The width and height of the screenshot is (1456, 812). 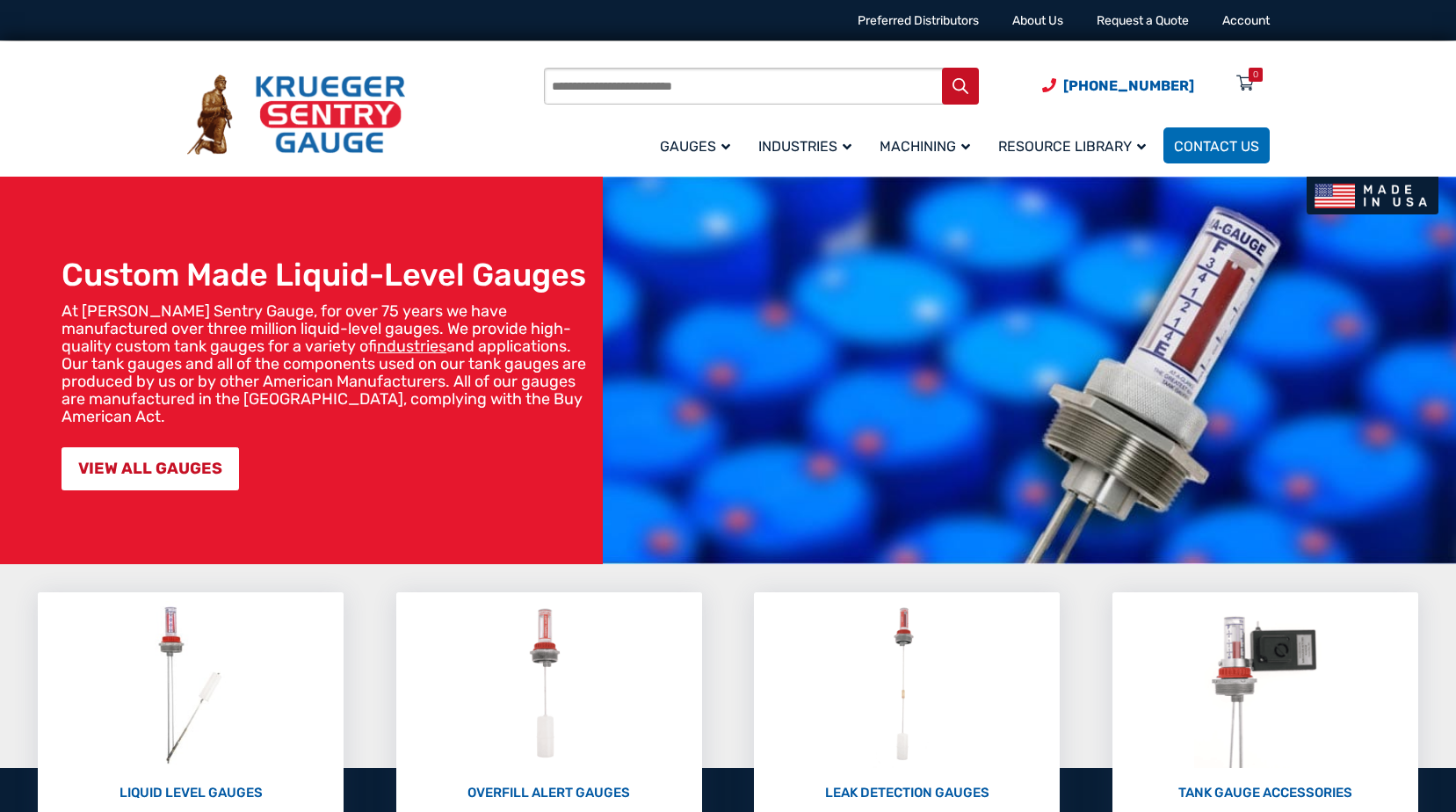 What do you see at coordinates (190, 685) in the screenshot?
I see `img: Liquid Level Gauges` at bounding box center [190, 685].